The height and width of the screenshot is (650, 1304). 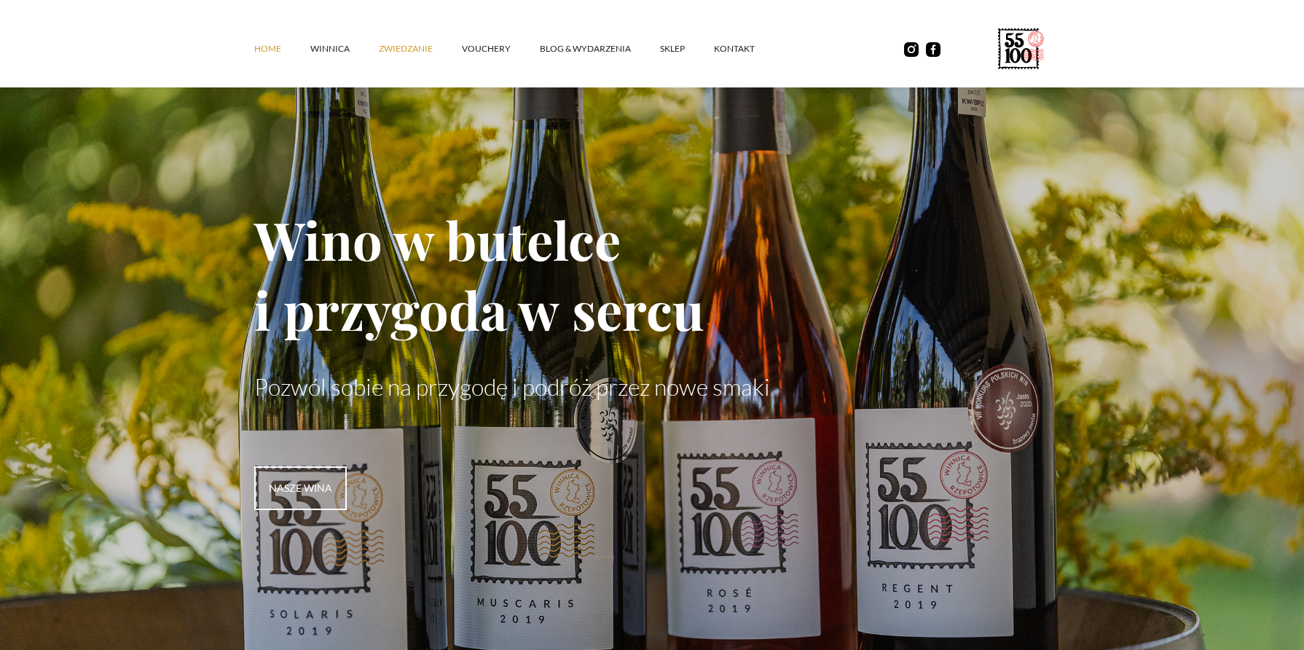 I want to click on a: kontakt, so click(x=749, y=49).